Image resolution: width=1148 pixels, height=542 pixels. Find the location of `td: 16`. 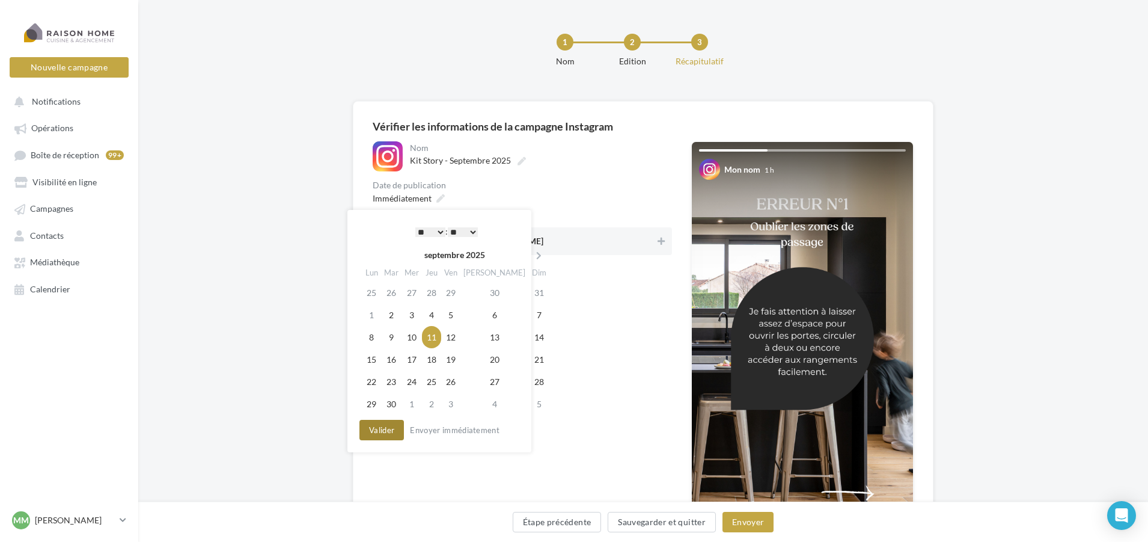

td: 16 is located at coordinates (391, 359).